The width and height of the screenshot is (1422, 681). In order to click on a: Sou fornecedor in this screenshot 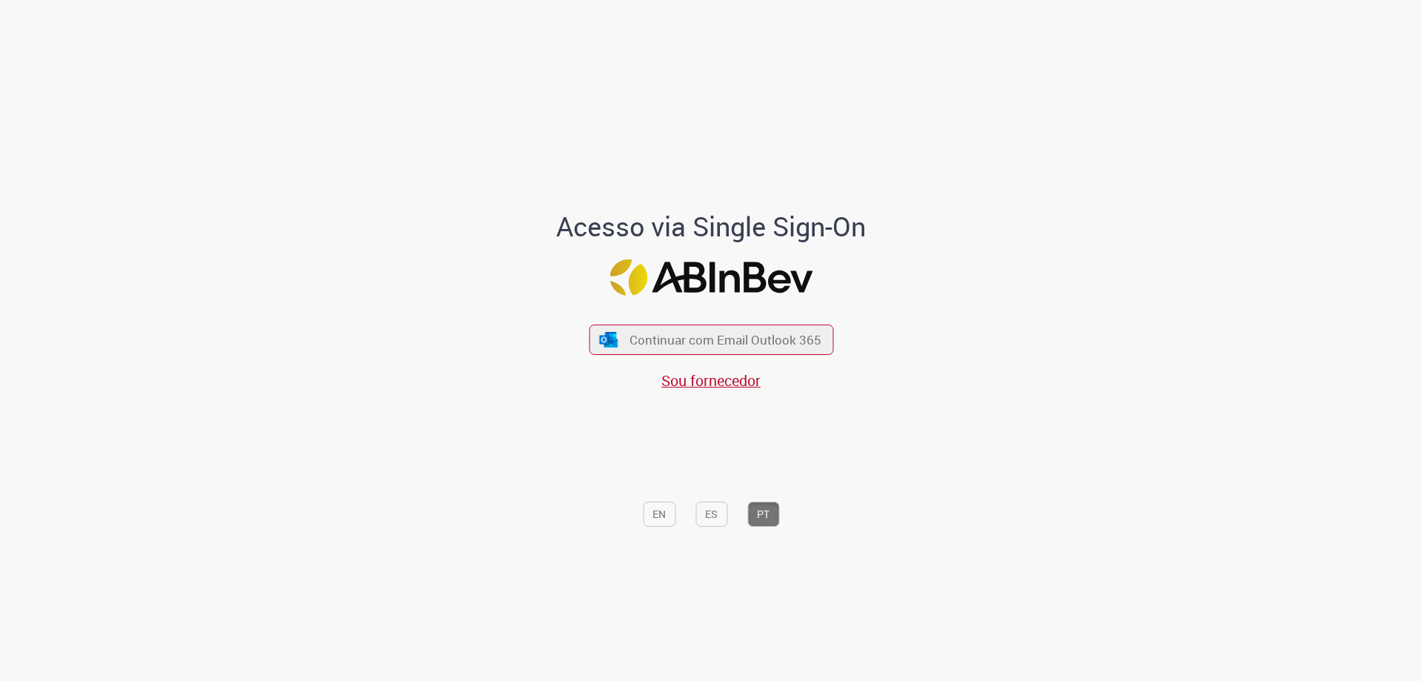, I will do `click(711, 380)`.